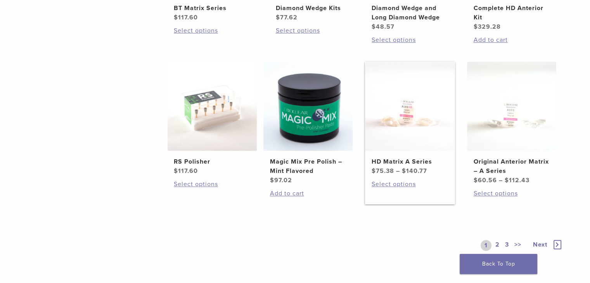 The image size is (590, 283). I want to click on img: Magic Mix Pre Polish - Mint Flavored, so click(308, 106).